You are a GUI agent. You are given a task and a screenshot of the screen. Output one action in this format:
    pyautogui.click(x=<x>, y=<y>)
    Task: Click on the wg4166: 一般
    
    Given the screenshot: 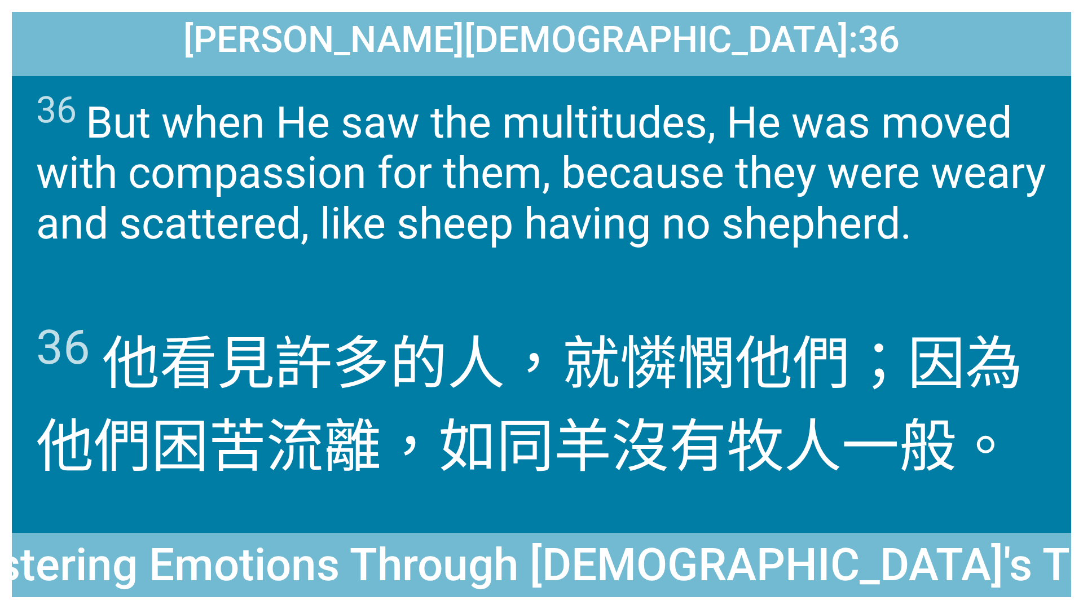 What is the action you would take?
    pyautogui.click(x=928, y=447)
    